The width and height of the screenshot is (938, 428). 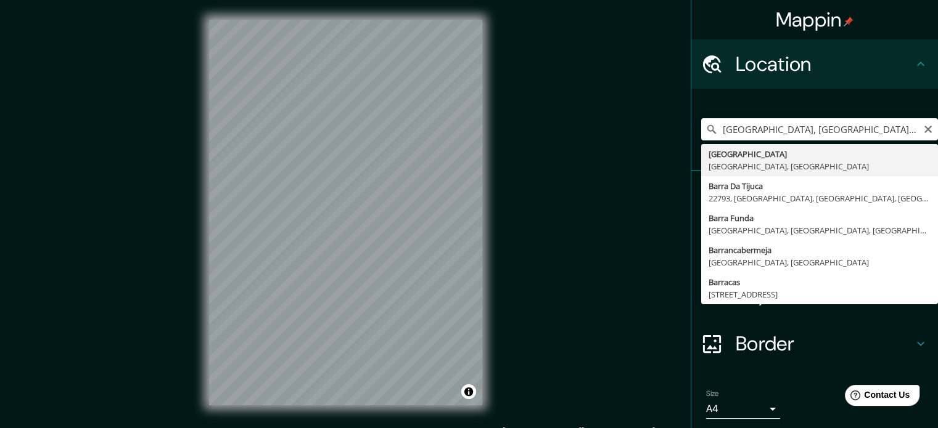 I want to click on button: Toggle attribution, so click(x=469, y=392).